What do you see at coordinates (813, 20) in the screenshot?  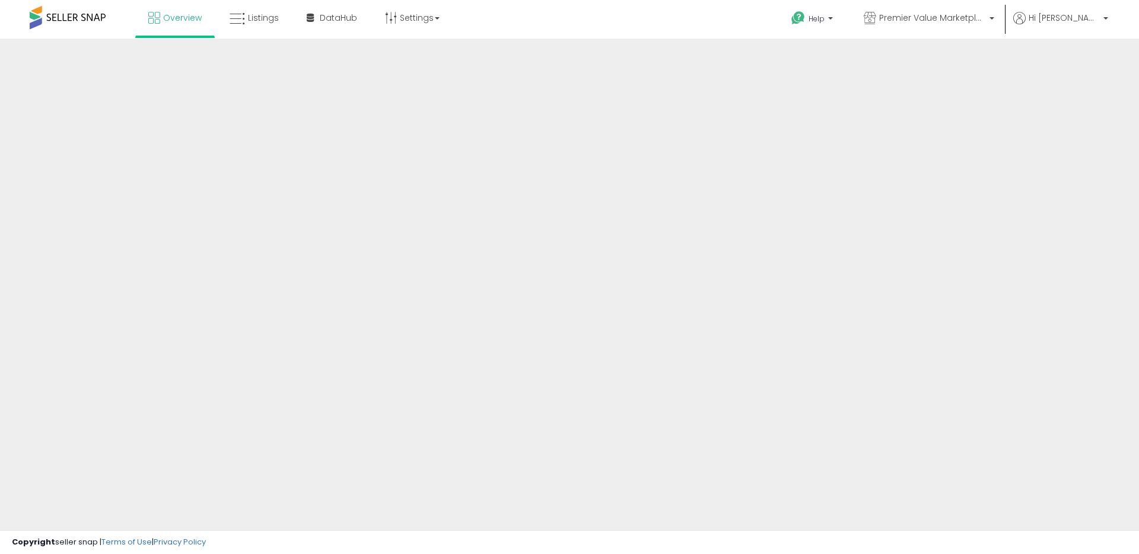 I see `a: Help` at bounding box center [813, 20].